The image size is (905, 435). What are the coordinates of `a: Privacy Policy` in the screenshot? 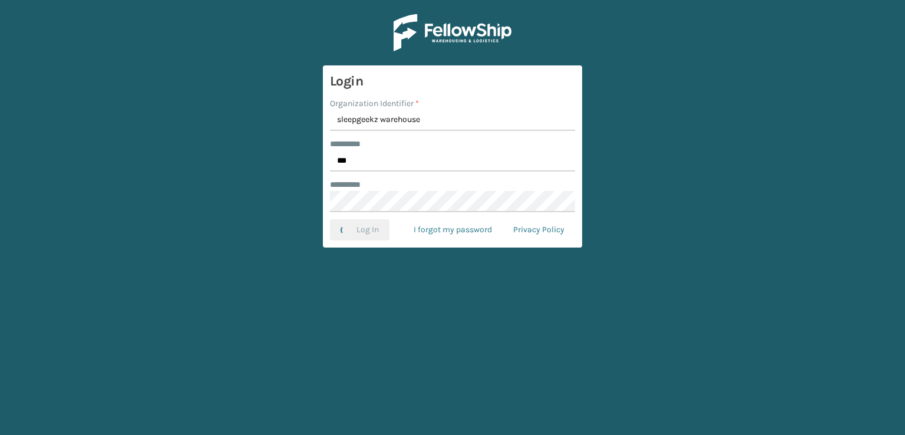 It's located at (538, 230).